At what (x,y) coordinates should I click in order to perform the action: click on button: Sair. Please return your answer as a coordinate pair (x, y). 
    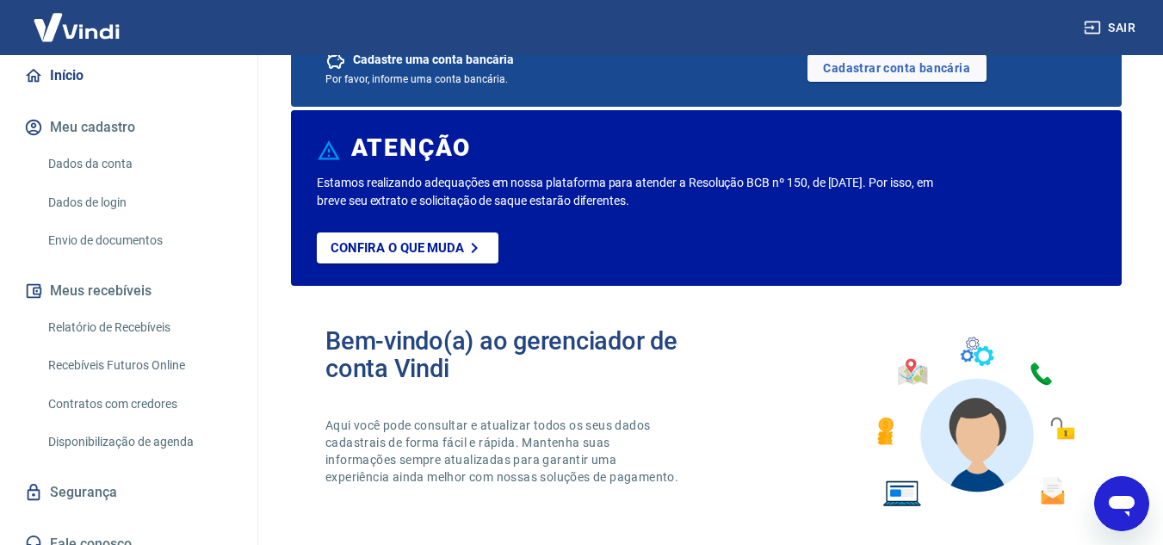
    Looking at the image, I should click on (1111, 28).